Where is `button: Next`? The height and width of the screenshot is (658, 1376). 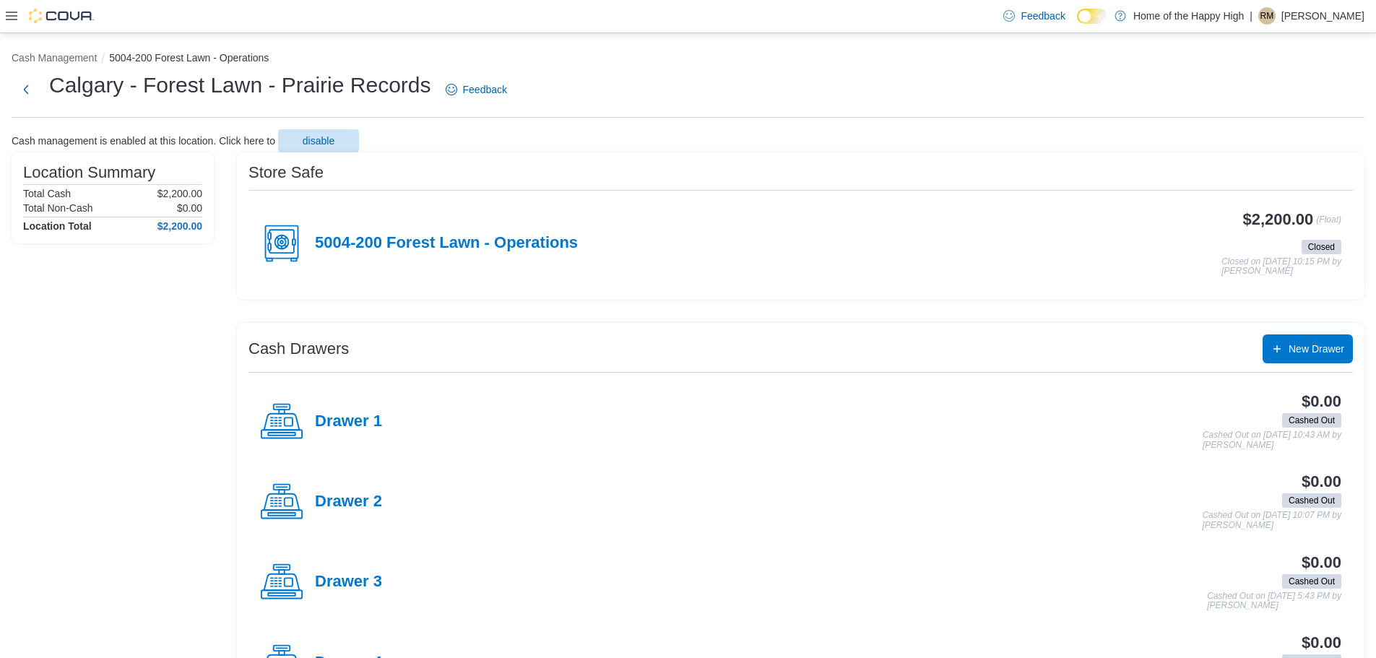
button: Next is located at coordinates (26, 90).